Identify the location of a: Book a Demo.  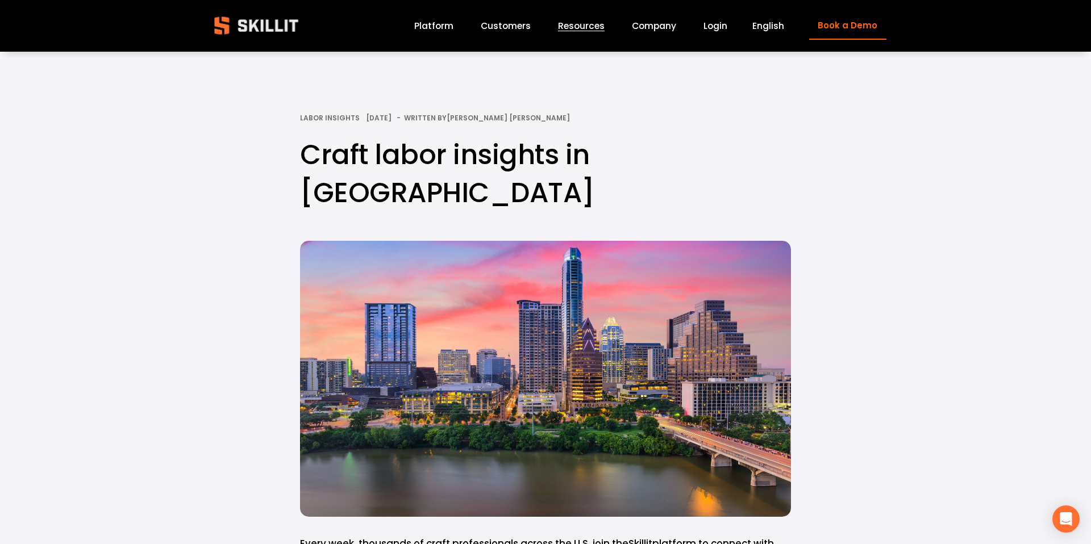
(848, 26).